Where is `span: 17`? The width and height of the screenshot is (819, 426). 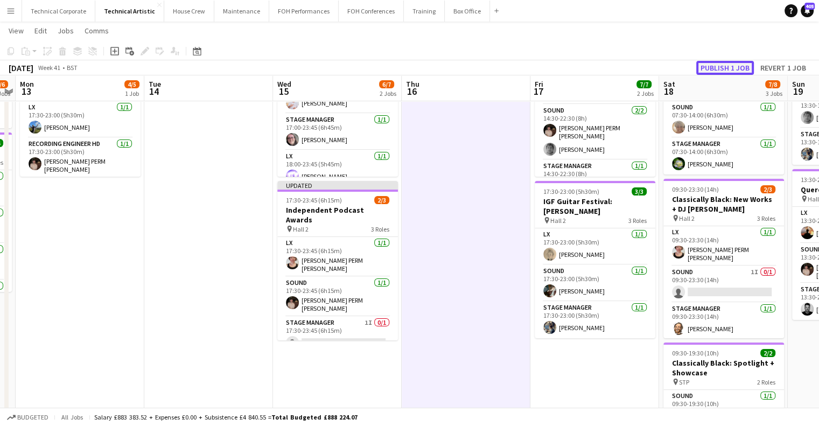 span: 17 is located at coordinates (538, 91).